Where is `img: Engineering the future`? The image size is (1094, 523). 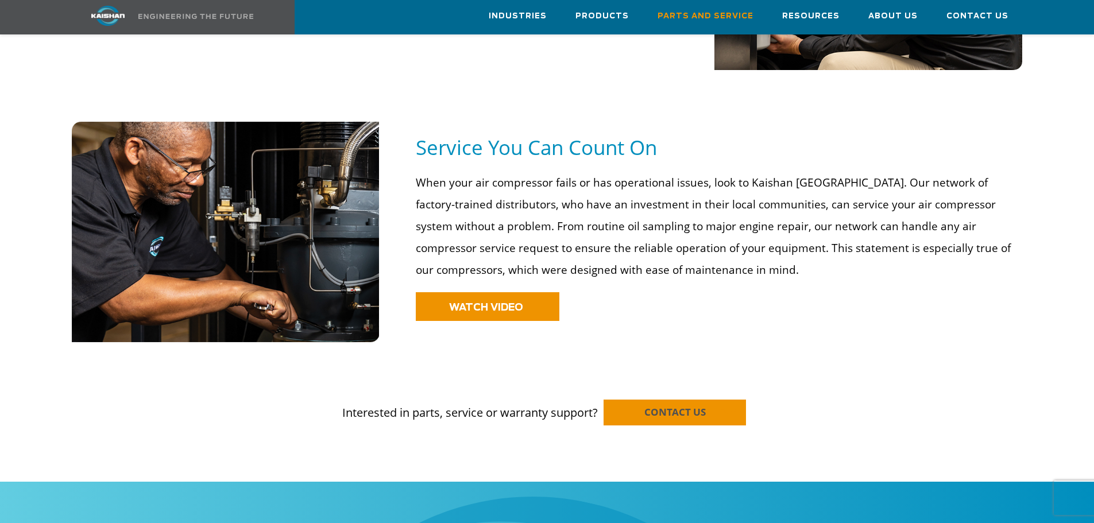
img: Engineering the future is located at coordinates (196, 16).